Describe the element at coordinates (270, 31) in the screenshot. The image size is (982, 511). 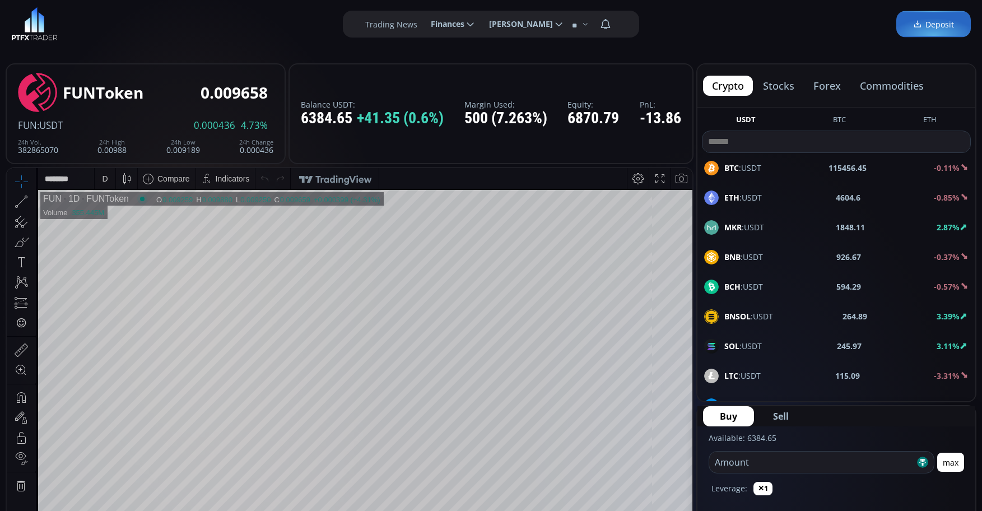
I see `div: C` at that location.